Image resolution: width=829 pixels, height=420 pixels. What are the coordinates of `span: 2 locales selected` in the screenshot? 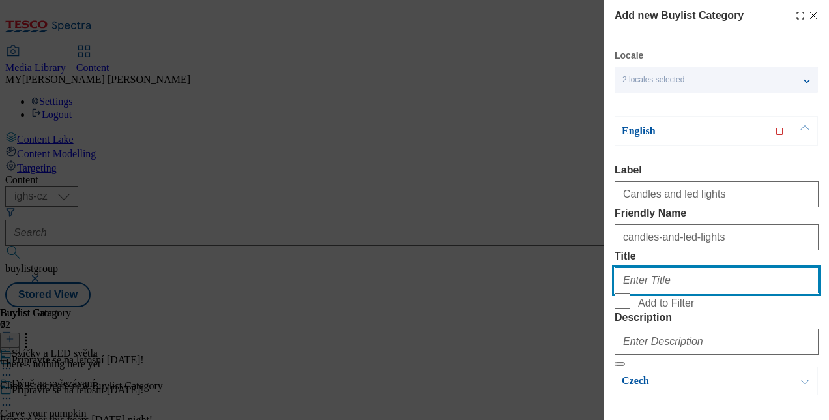 It's located at (653, 80).